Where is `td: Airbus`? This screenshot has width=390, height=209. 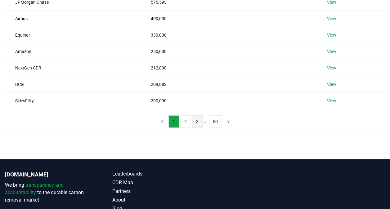 td: Airbus is located at coordinates (73, 18).